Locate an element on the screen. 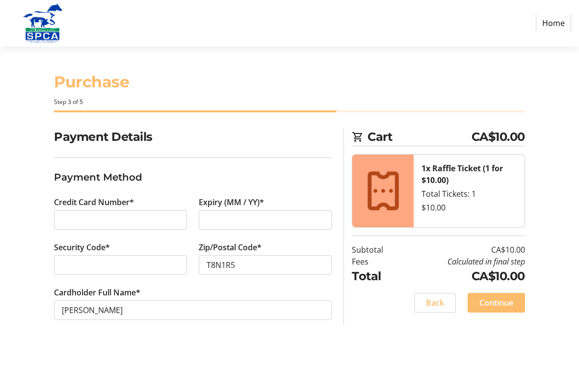 This screenshot has height=369, width=579. input: Zip/Postal Code is located at coordinates (265, 265).